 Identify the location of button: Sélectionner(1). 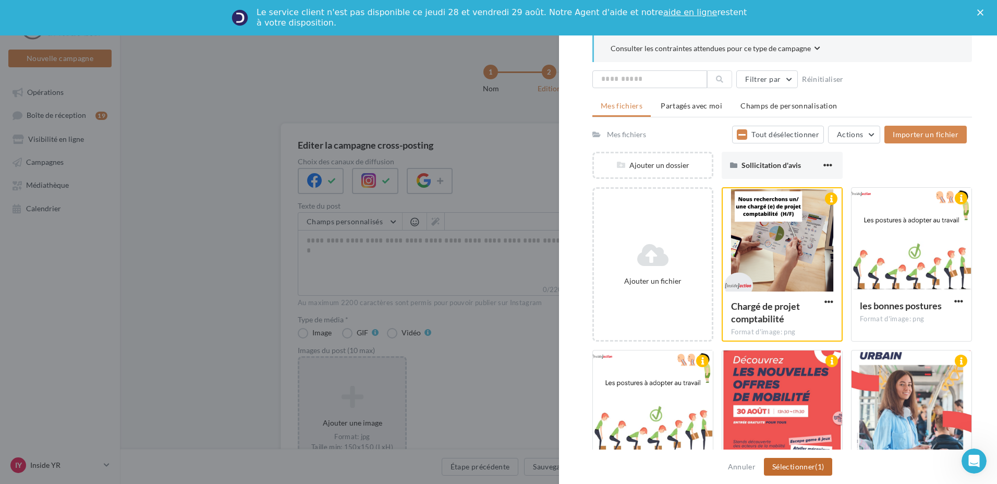
(797, 466).